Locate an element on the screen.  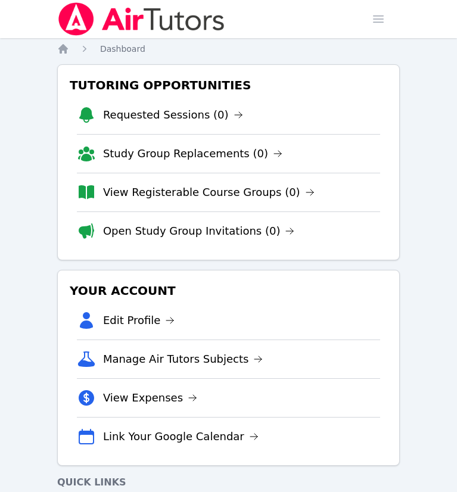
a: Link Your Google Calendar is located at coordinates (181, 437).